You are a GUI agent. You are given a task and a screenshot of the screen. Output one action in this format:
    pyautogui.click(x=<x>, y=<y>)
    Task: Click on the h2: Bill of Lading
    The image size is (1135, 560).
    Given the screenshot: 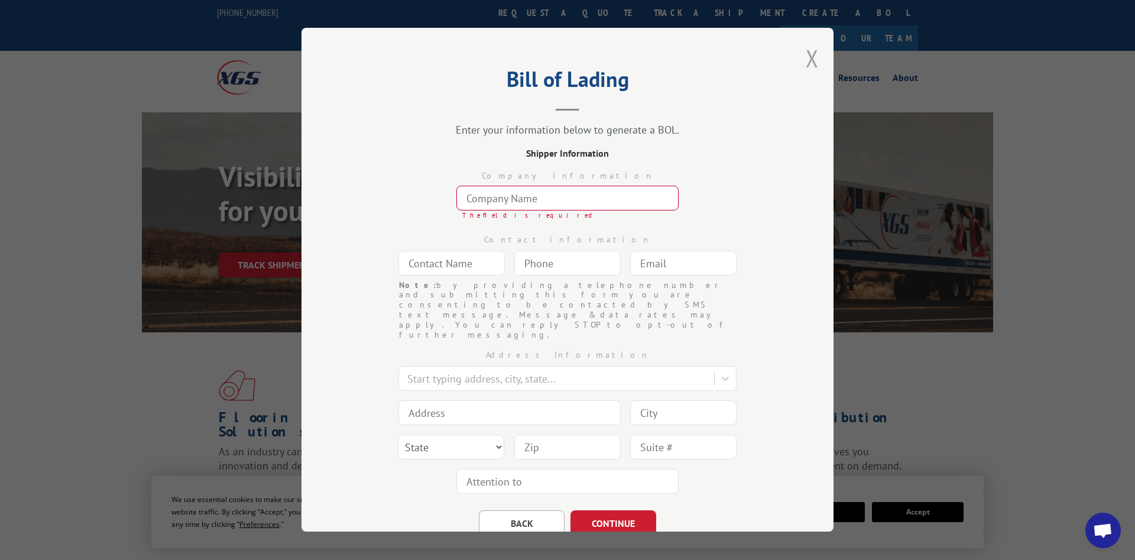 What is the action you would take?
    pyautogui.click(x=567, y=82)
    